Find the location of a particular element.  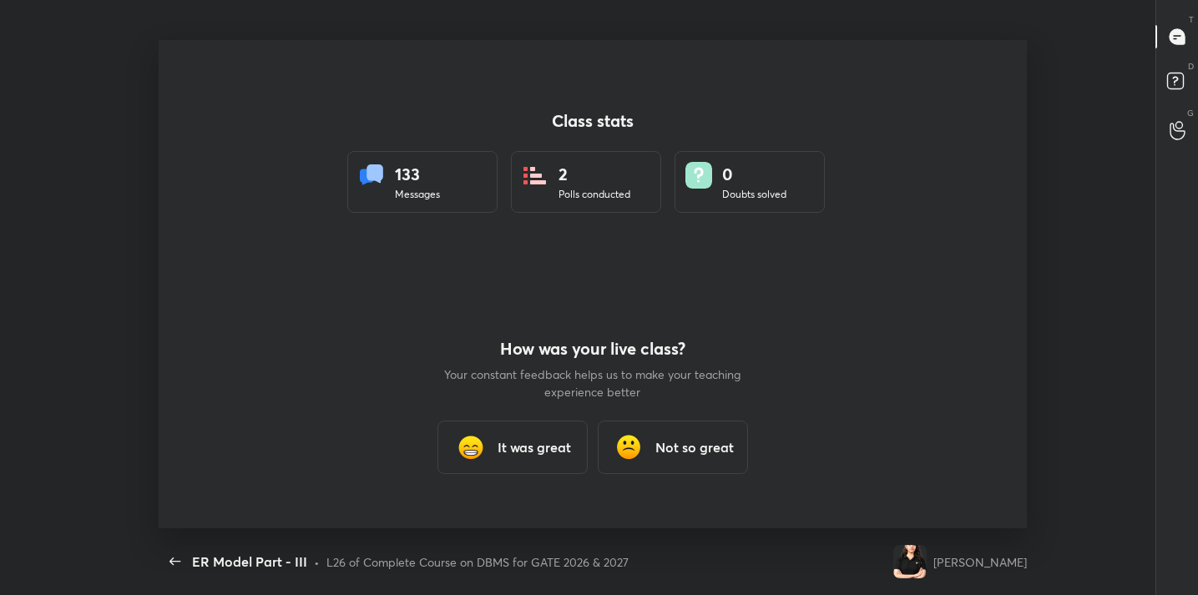

p: G is located at coordinates (1191, 113).